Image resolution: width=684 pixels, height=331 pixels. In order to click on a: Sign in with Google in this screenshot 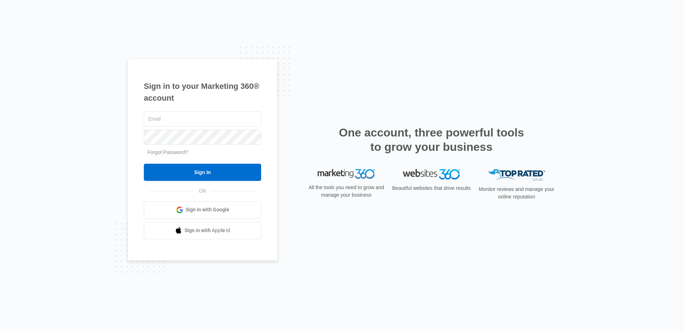, I will do `click(203, 210)`.